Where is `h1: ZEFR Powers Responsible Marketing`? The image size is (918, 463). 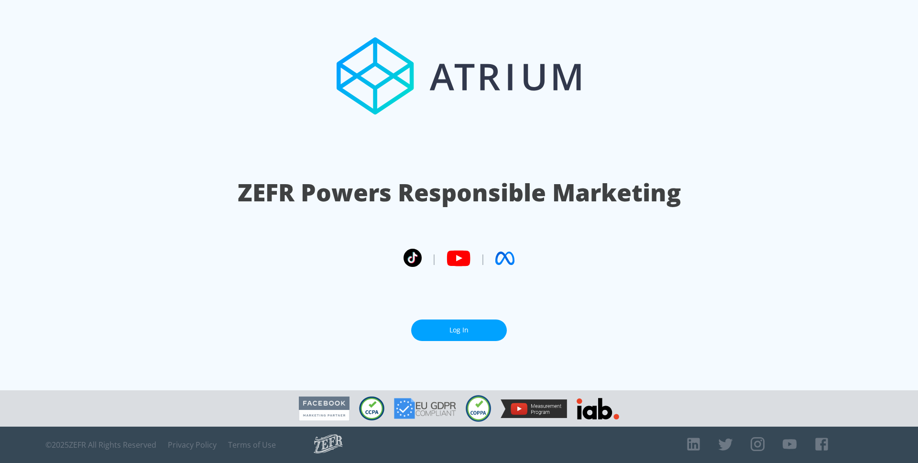
h1: ZEFR Powers Responsible Marketing is located at coordinates (459, 192).